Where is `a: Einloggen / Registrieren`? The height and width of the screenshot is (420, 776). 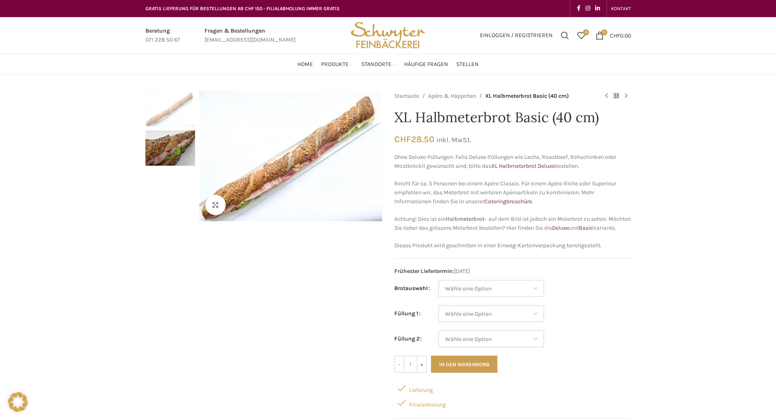 a: Einloggen / Registrieren is located at coordinates (516, 35).